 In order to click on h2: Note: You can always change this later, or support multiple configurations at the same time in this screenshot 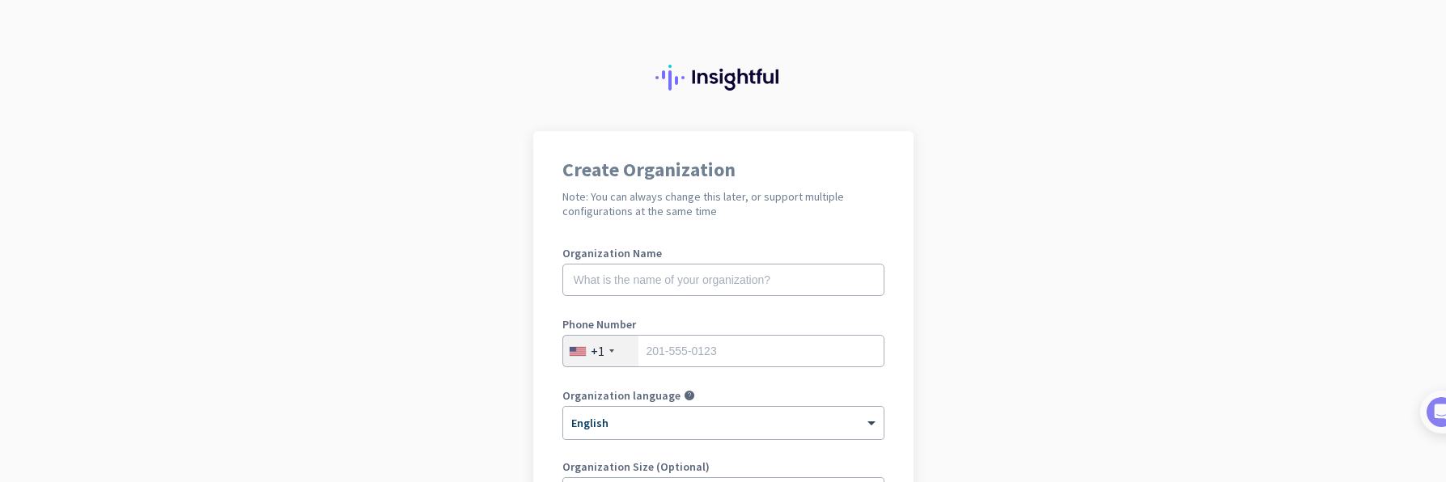, I will do `click(723, 204)`.